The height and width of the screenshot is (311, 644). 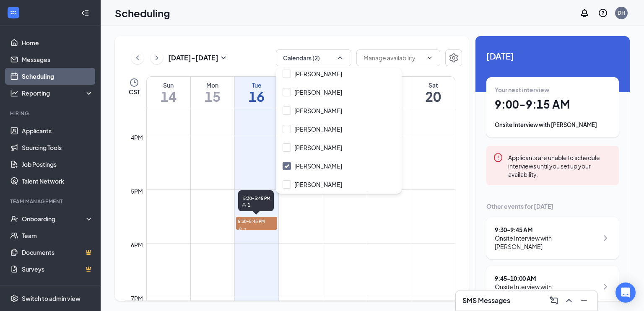 What do you see at coordinates (498, 158) in the screenshot?
I see `svg: Error` at bounding box center [498, 158].